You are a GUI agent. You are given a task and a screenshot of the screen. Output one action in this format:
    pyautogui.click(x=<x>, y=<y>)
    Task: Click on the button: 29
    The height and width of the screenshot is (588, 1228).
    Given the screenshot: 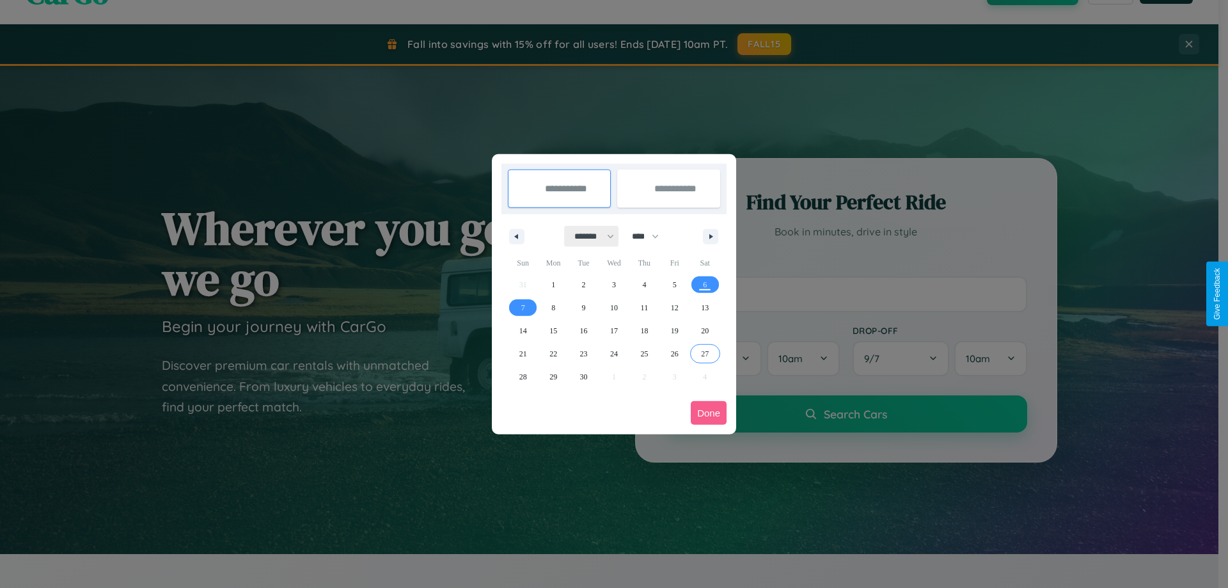 What is the action you would take?
    pyautogui.click(x=553, y=377)
    